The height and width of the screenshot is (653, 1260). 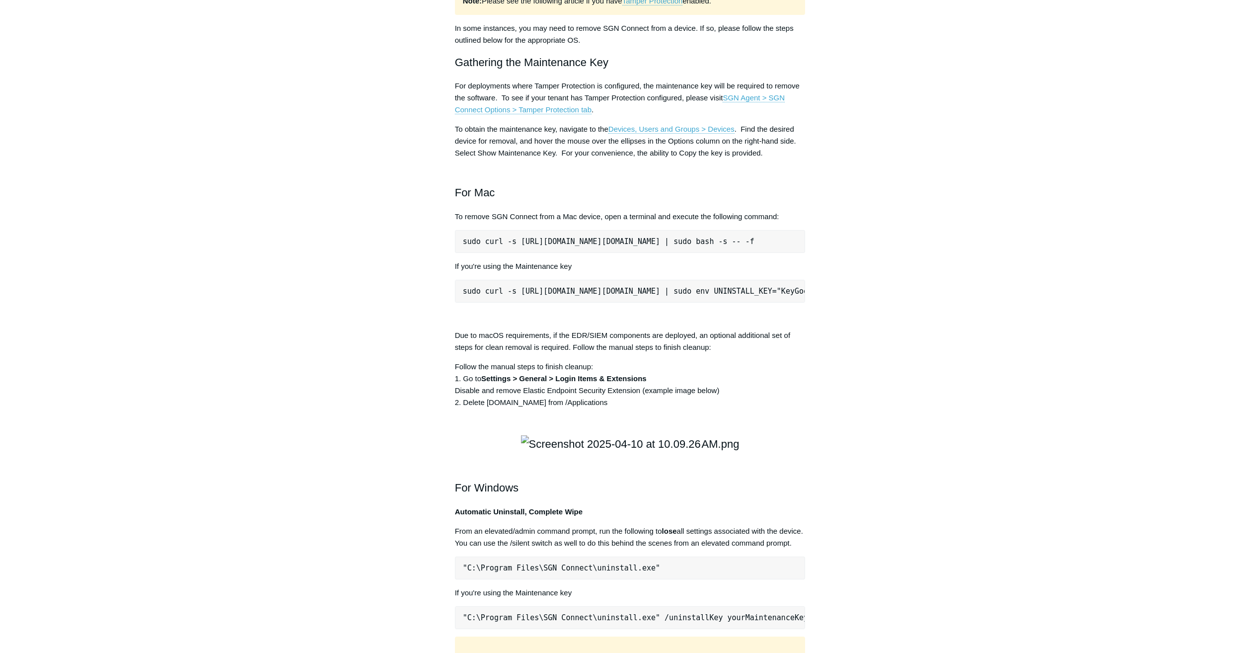 I want to click on pre: "C:\Program Files\SGN Connect\uninstall.exe" /uninstallKey yourMaintenanceKeyHere, so click(x=630, y=617).